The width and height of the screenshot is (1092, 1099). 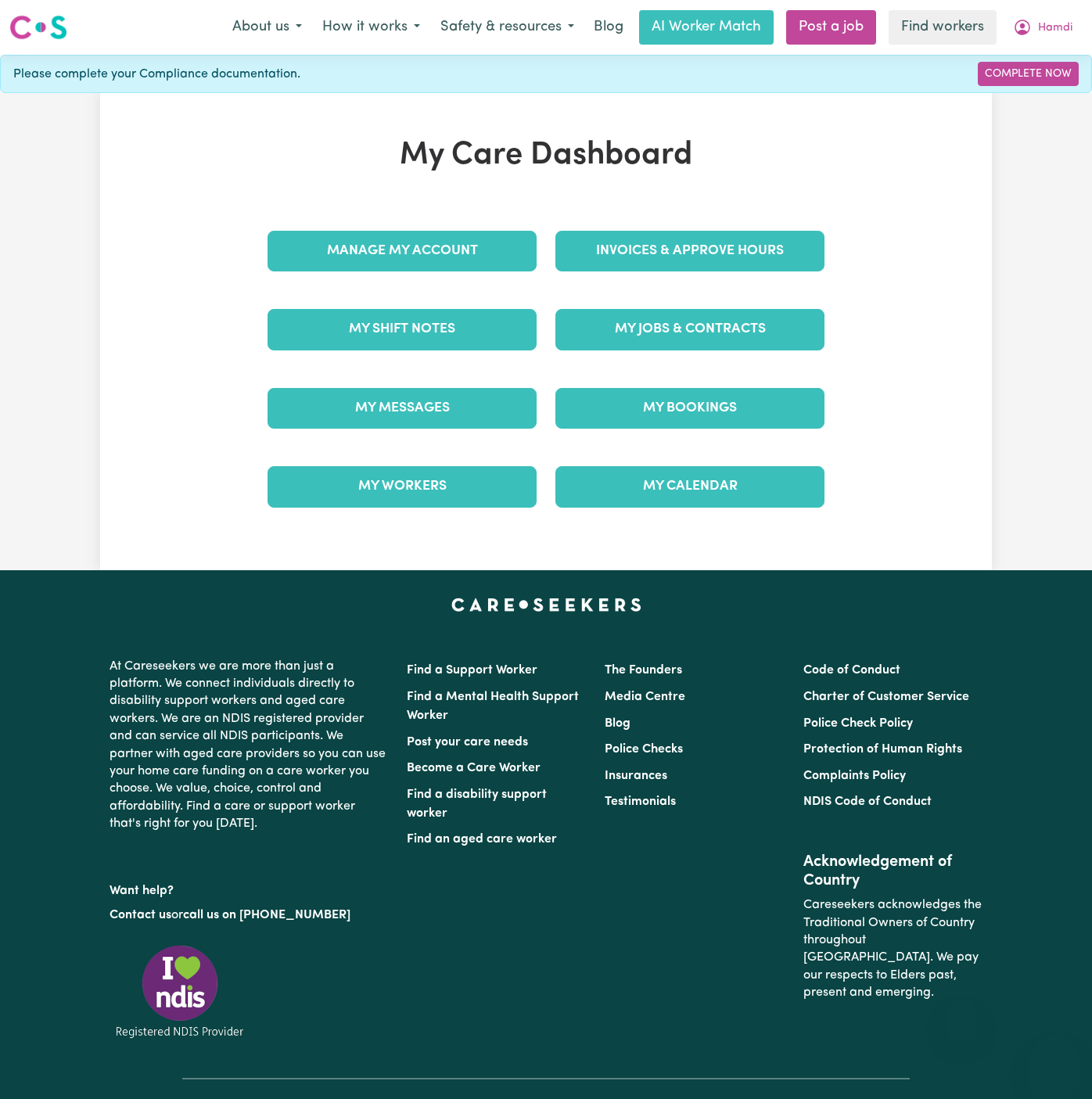 I want to click on a: Find an aged care worker, so click(x=482, y=840).